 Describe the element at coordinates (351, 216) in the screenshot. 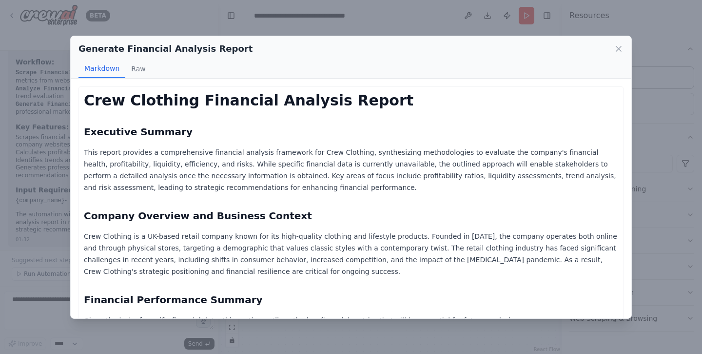

I see `h2: Company Overview and Business Context` at that location.